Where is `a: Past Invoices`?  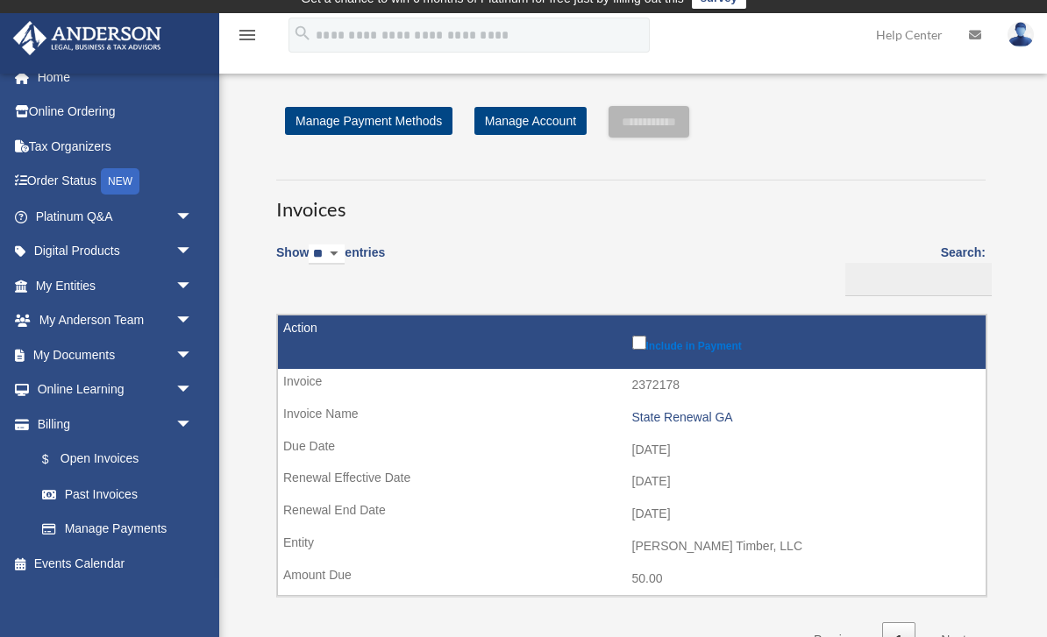 a: Past Invoices is located at coordinates (117, 494).